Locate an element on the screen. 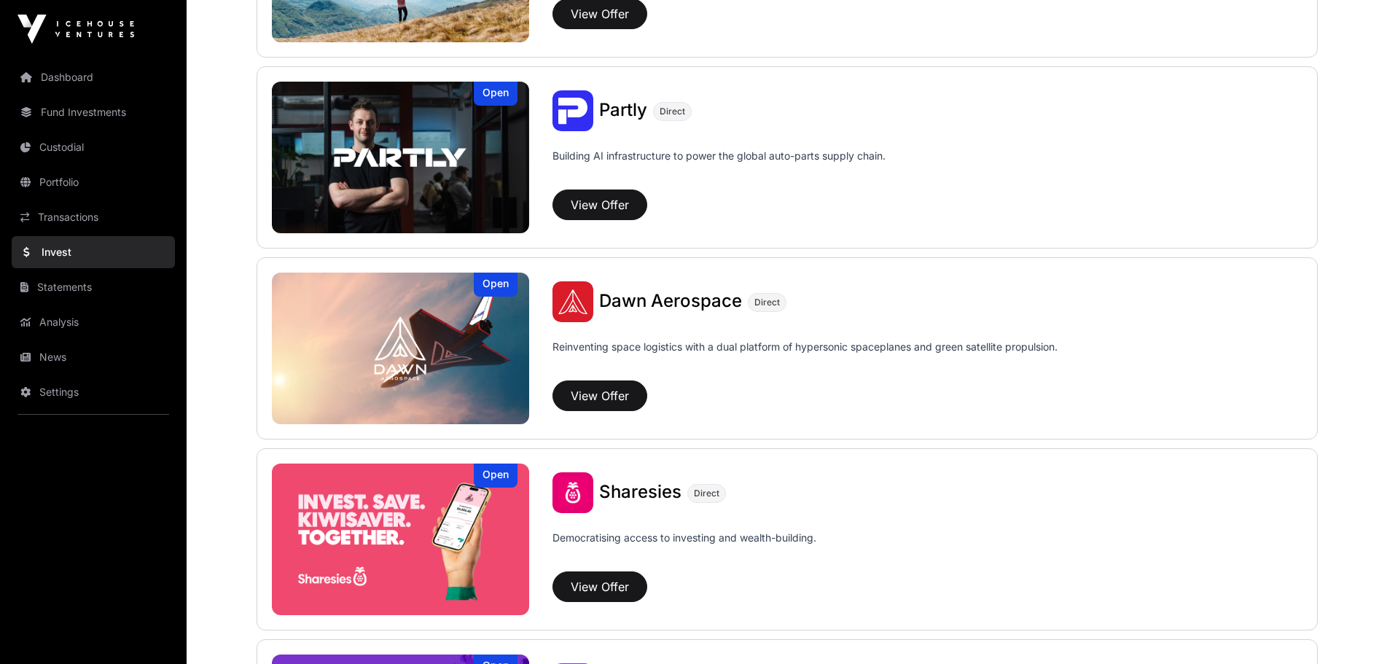  a: Dawn AerospaceOpen is located at coordinates (401, 348).